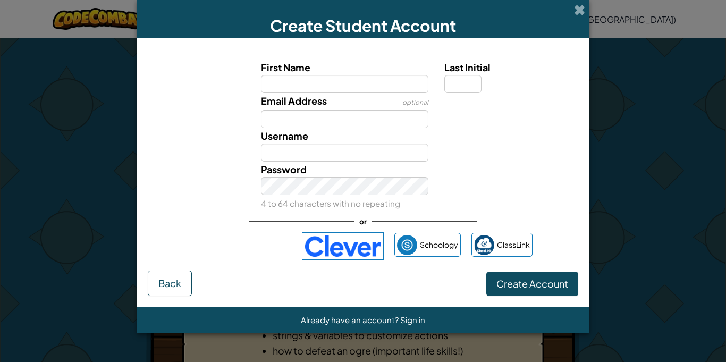 Image resolution: width=726 pixels, height=362 pixels. What do you see at coordinates (412, 319) in the screenshot?
I see `a: Sign in` at bounding box center [412, 319].